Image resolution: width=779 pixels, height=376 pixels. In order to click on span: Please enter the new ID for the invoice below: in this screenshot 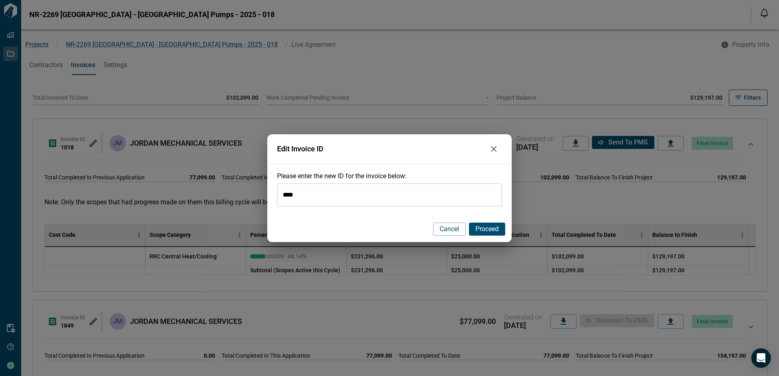, I will do `click(342, 176)`.